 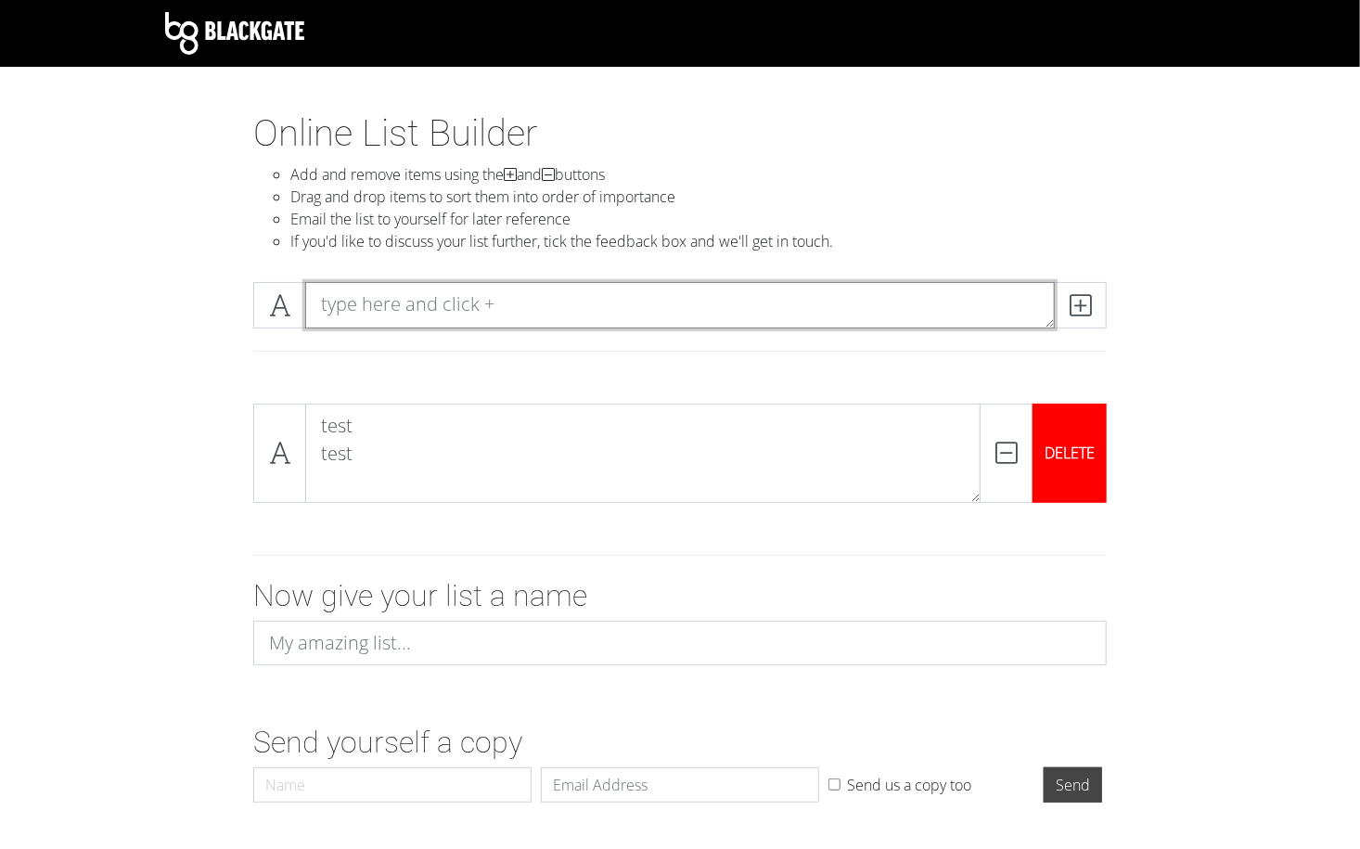 What do you see at coordinates (699, 174) in the screenshot?
I see `li: Add and remove items using the and buttons` at bounding box center [699, 174].